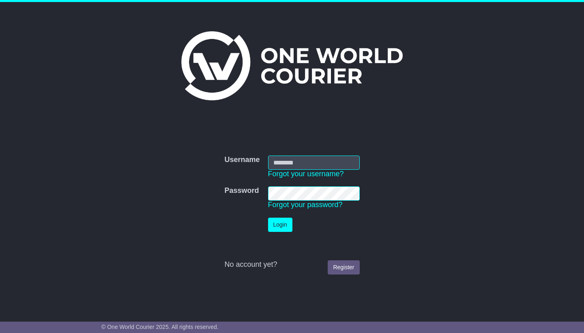  What do you see at coordinates (292, 264) in the screenshot?
I see `div: No account yet?` at bounding box center [292, 264].